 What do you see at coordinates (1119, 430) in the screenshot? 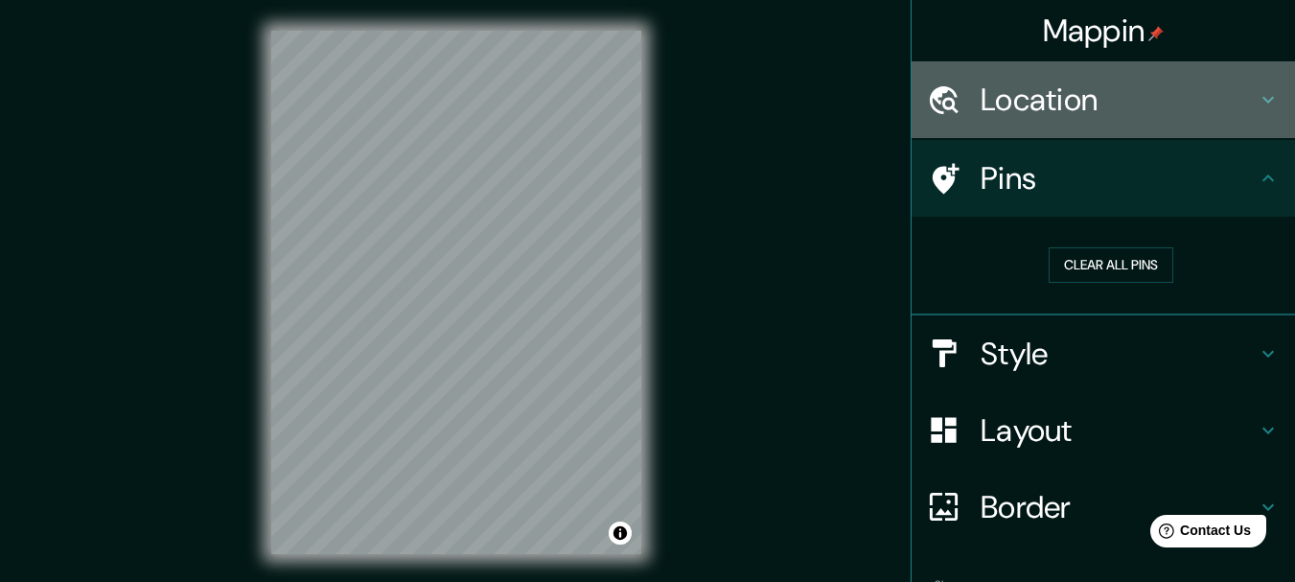
I see `h4: Layout` at bounding box center [1119, 430].